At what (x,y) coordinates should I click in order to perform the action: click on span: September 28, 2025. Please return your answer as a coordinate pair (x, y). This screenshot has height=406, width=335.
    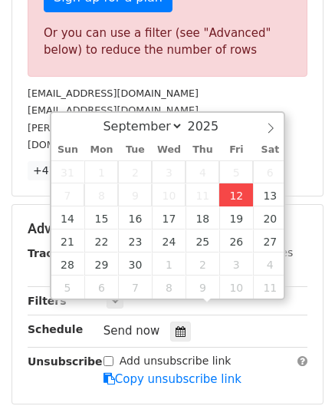
    Looking at the image, I should click on (68, 264).